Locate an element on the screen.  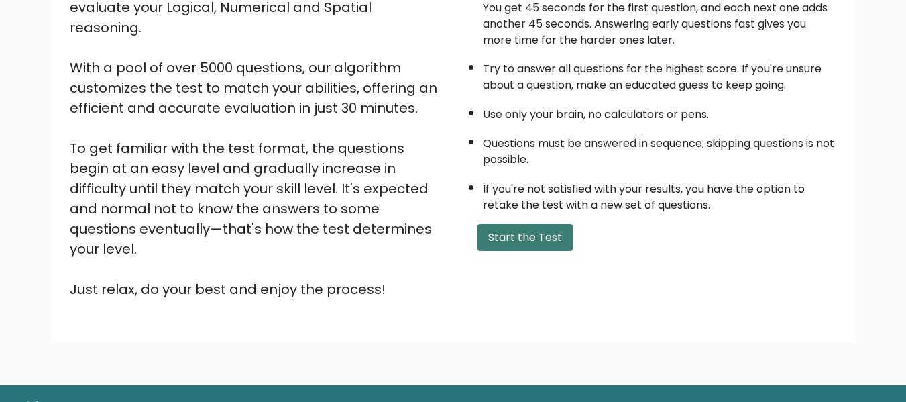
li: Try to answer all questions for the highest score. If you're unsure about a question, make an edu... is located at coordinates (660, 74).